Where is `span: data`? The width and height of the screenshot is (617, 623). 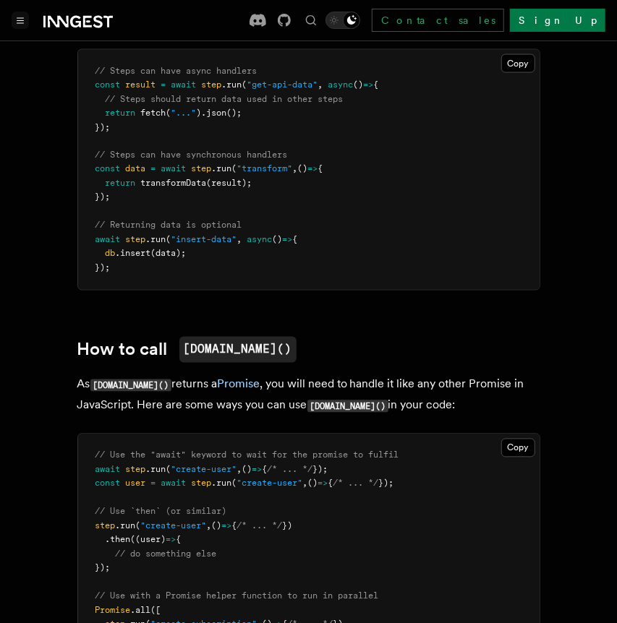
span: data is located at coordinates (136, 169).